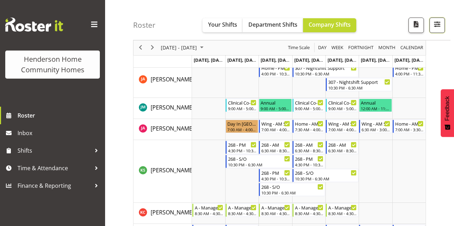 The image size is (454, 226). I want to click on button: Feedback - Show survey, so click(447, 113).